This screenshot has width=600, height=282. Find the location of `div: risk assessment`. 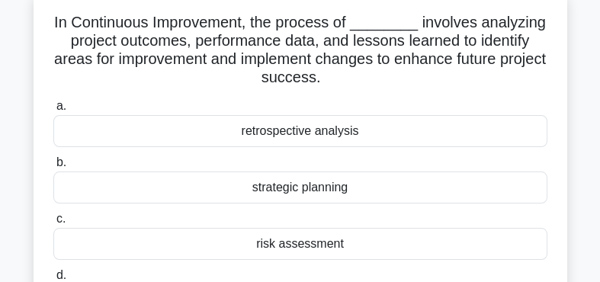

div: risk assessment is located at coordinates (301, 244).